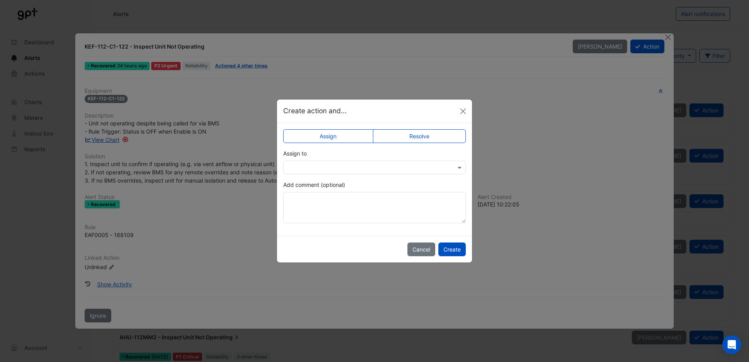 Image resolution: width=749 pixels, height=362 pixels. Describe the element at coordinates (314, 185) in the screenshot. I see `label: Add comment (optional)` at that location.